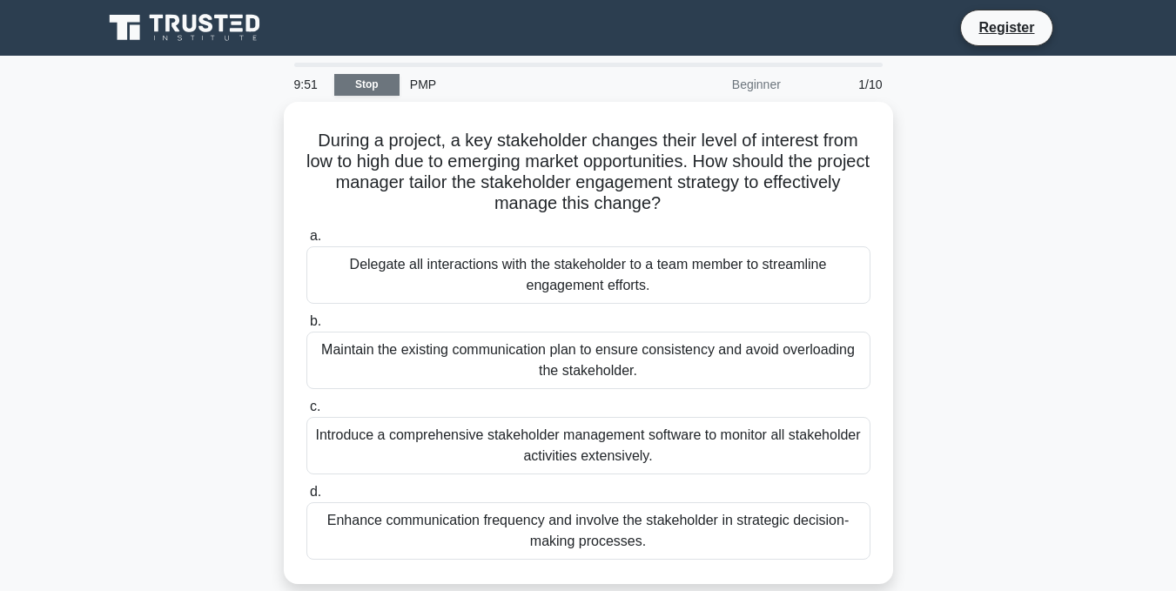 Image resolution: width=1176 pixels, height=591 pixels. Describe the element at coordinates (588, 446) in the screenshot. I see `div: Introduce a comprehensive stakeholder management software to monitor all stakeholder activities e...` at that location.